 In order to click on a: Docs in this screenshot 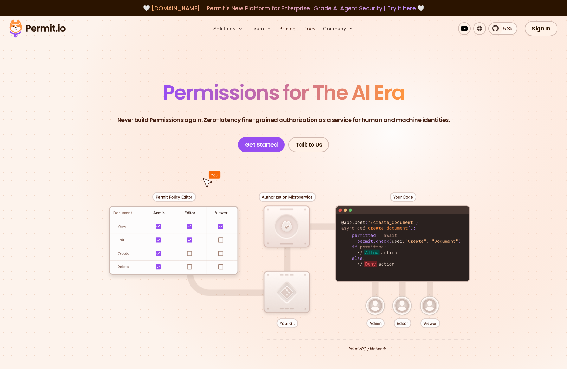, I will do `click(310, 29)`.